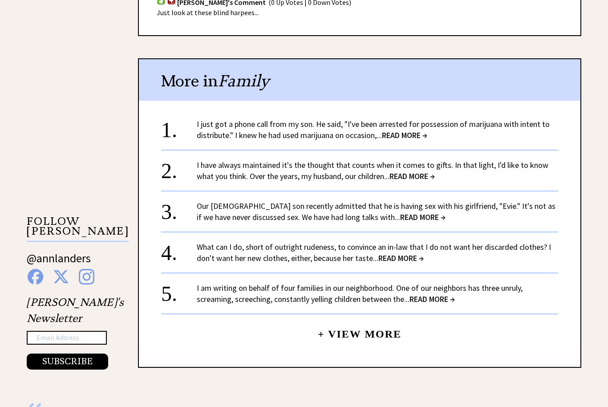 Image resolution: width=608 pixels, height=407 pixels. What do you see at coordinates (35, 277) in the screenshot?
I see `img: facebook%20blue.png` at bounding box center [35, 277].